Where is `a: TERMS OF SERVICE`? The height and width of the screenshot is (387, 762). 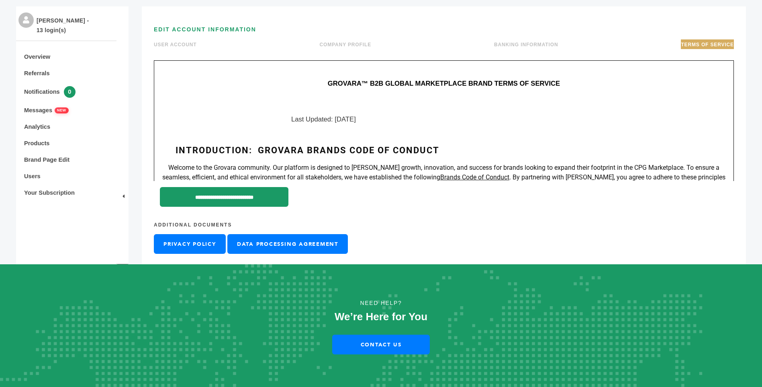
a: TERMS OF SERVICE is located at coordinates (708, 45).